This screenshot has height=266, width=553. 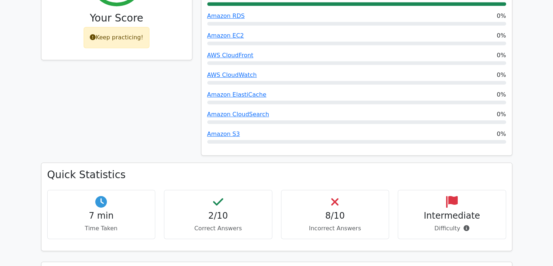 What do you see at coordinates (335, 228) in the screenshot?
I see `p: Incorrect Answers` at bounding box center [335, 228].